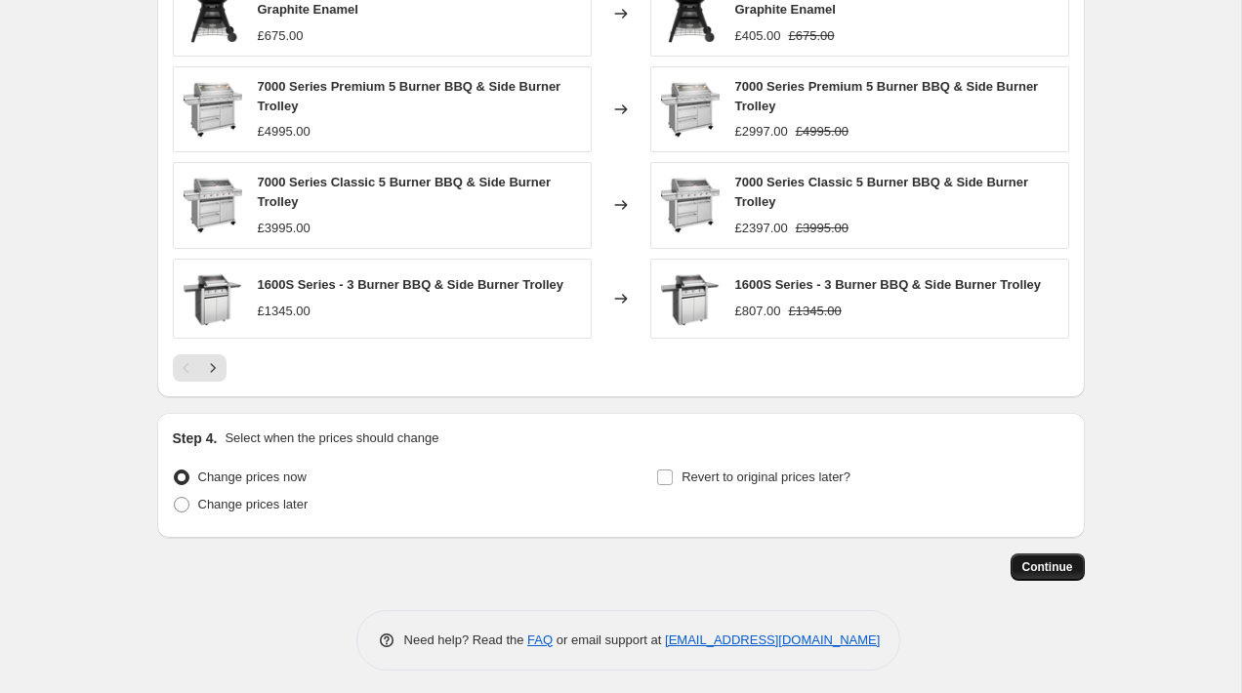  Describe the element at coordinates (284, 228) in the screenshot. I see `div: £3995.00` at that location.